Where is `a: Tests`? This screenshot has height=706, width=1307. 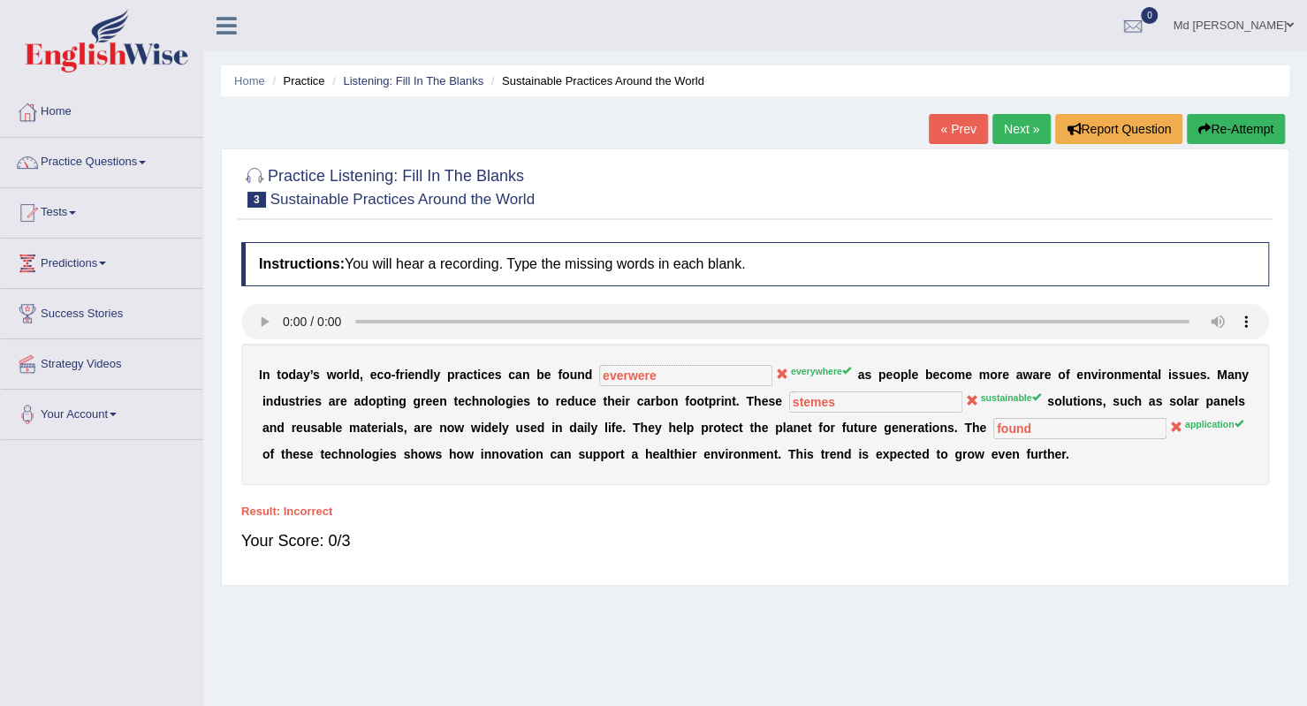
a: Tests is located at coordinates (102, 210).